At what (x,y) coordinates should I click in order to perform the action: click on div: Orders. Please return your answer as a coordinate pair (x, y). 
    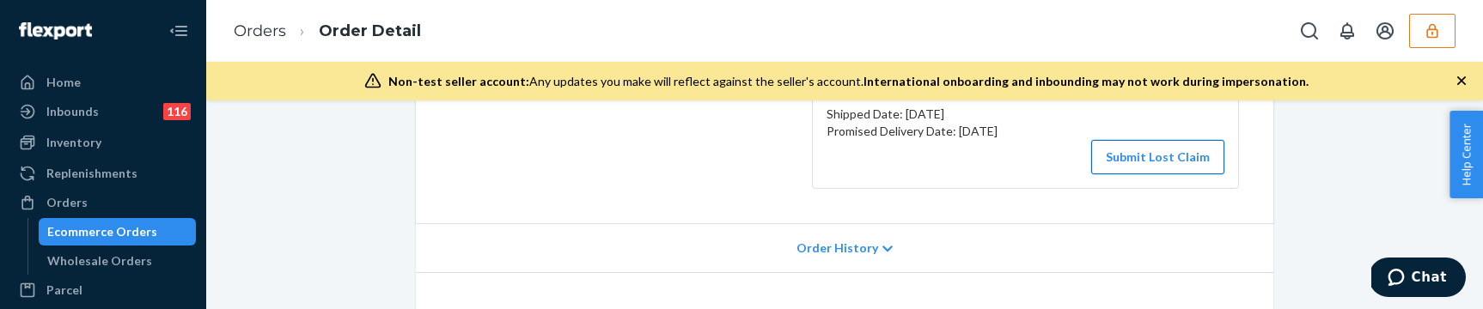
    Looking at the image, I should click on (67, 203).